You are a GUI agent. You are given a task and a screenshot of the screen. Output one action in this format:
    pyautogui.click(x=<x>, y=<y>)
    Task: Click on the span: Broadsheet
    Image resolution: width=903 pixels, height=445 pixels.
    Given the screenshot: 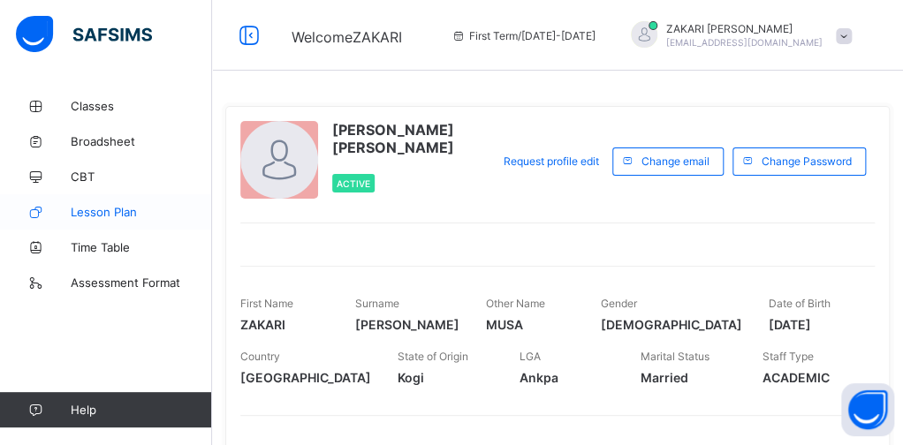 What is the action you would take?
    pyautogui.click(x=141, y=141)
    